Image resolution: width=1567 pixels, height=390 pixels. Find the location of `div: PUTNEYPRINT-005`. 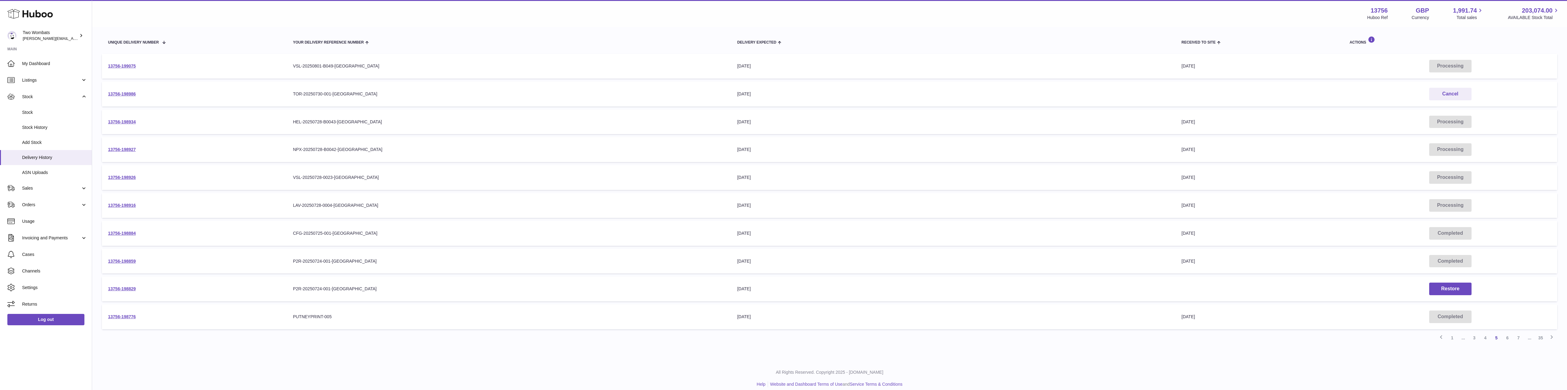

div: PUTNEYPRINT-005 is located at coordinates (509, 317).